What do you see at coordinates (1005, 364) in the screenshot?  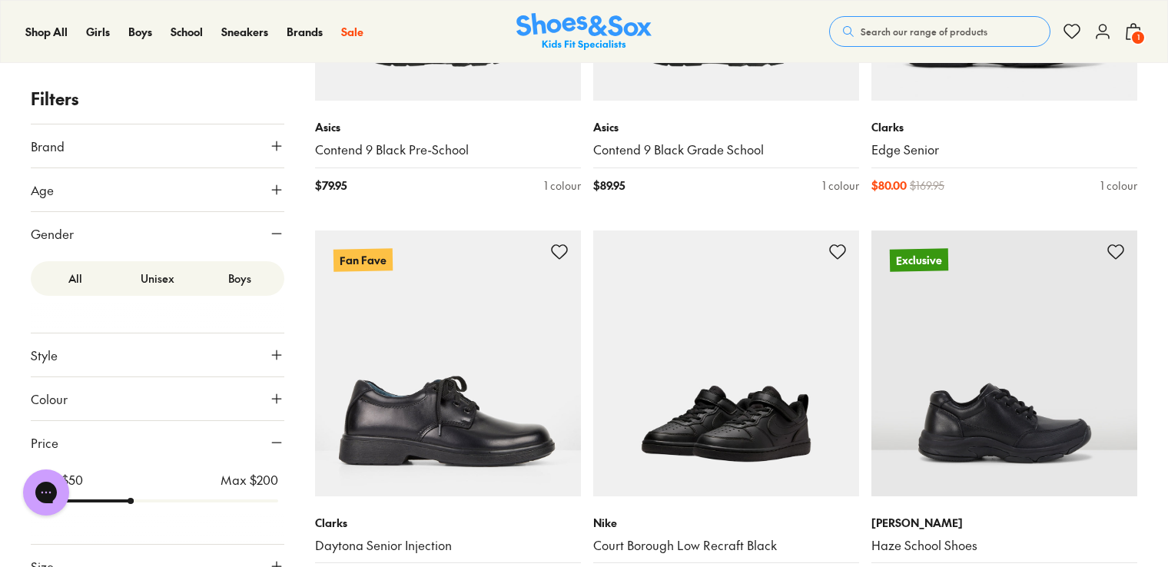 I see `a: Exclusive` at bounding box center [1005, 364].